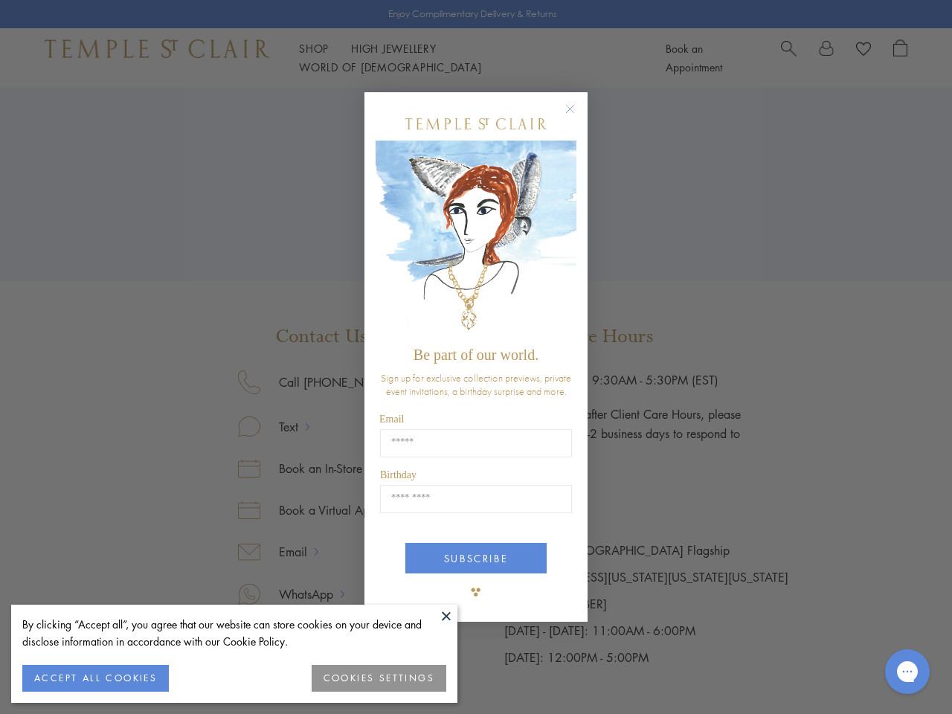 The image size is (952, 714). What do you see at coordinates (476, 558) in the screenshot?
I see `button: SUBSCRIBE` at bounding box center [476, 558].